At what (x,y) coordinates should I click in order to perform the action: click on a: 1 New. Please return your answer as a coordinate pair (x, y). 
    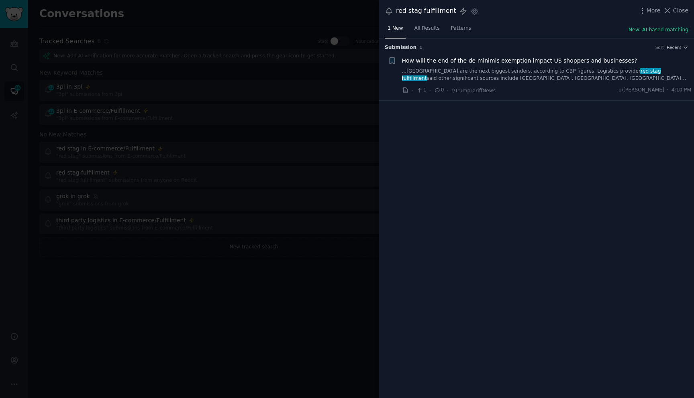
    Looking at the image, I should click on (395, 30).